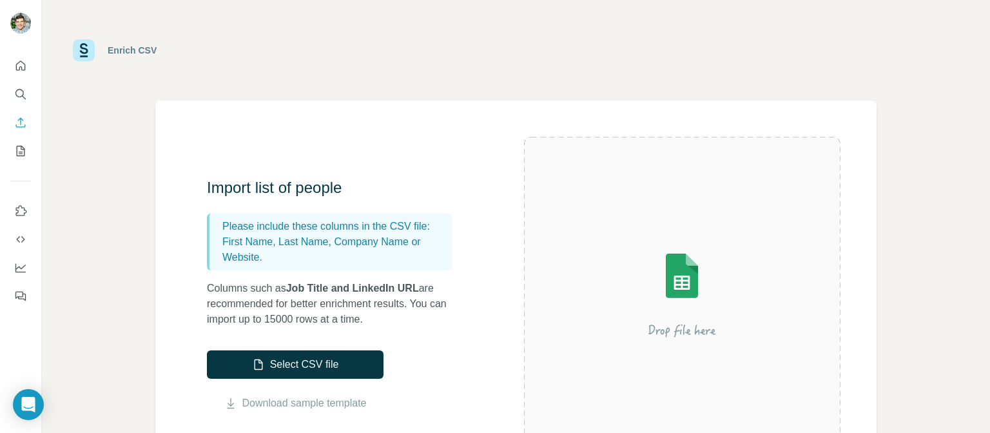 Image resolution: width=990 pixels, height=433 pixels. I want to click on button: Enrich CSV, so click(21, 122).